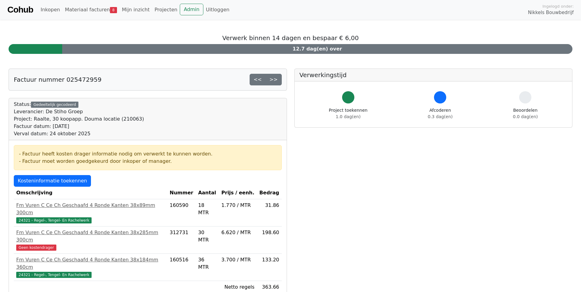 Image resolution: width=581 pixels, height=292 pixels. Describe the element at coordinates (91, 10) in the screenshot. I see `a: Materiaal facturen8` at that location.